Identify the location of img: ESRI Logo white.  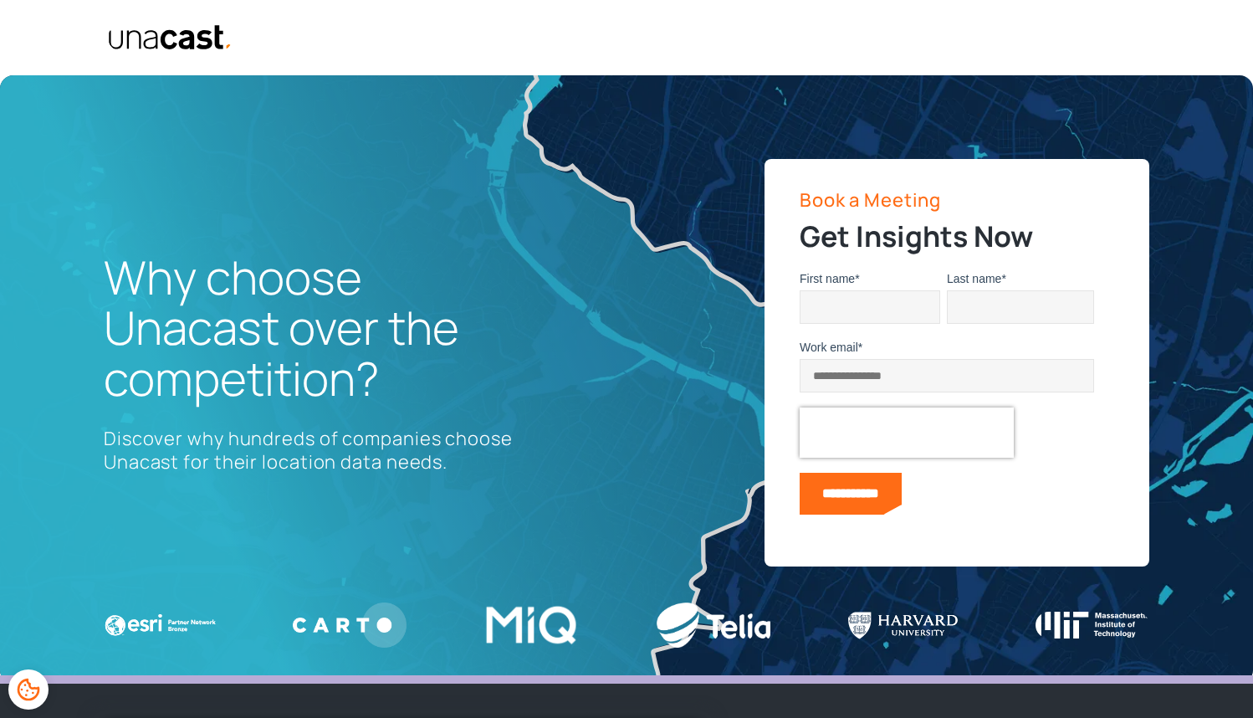
(161, 624).